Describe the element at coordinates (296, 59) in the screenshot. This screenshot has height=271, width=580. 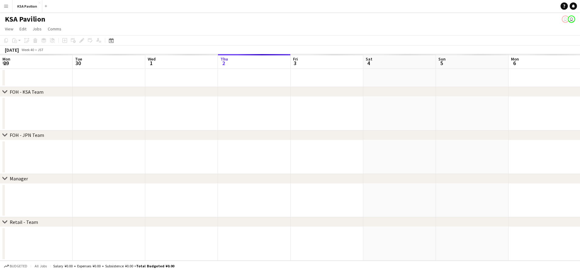
I see `span: Fri` at that location.